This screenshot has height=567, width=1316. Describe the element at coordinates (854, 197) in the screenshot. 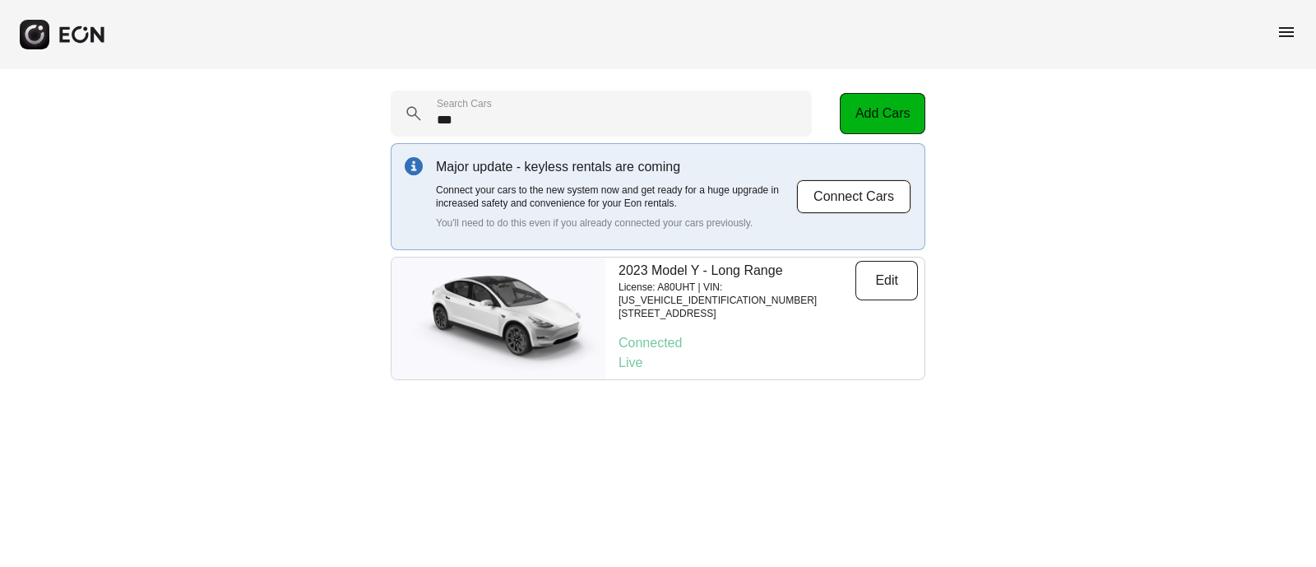

I see `button: Connect Cars` at that location.